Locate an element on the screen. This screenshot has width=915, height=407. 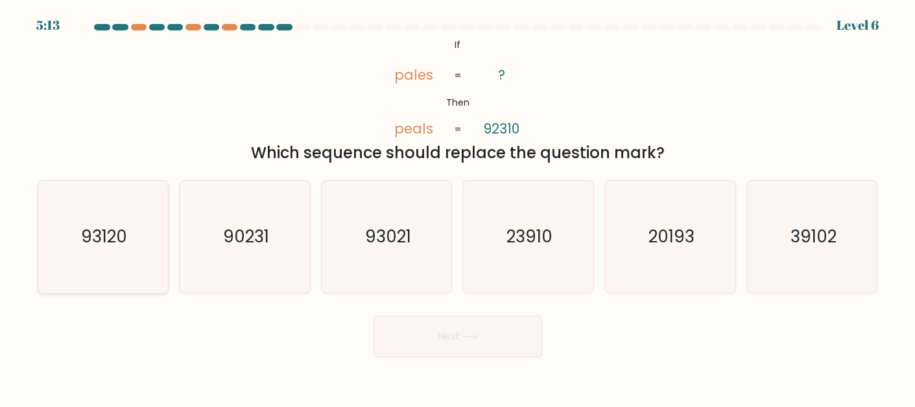
div: Level 6 is located at coordinates (857, 25).